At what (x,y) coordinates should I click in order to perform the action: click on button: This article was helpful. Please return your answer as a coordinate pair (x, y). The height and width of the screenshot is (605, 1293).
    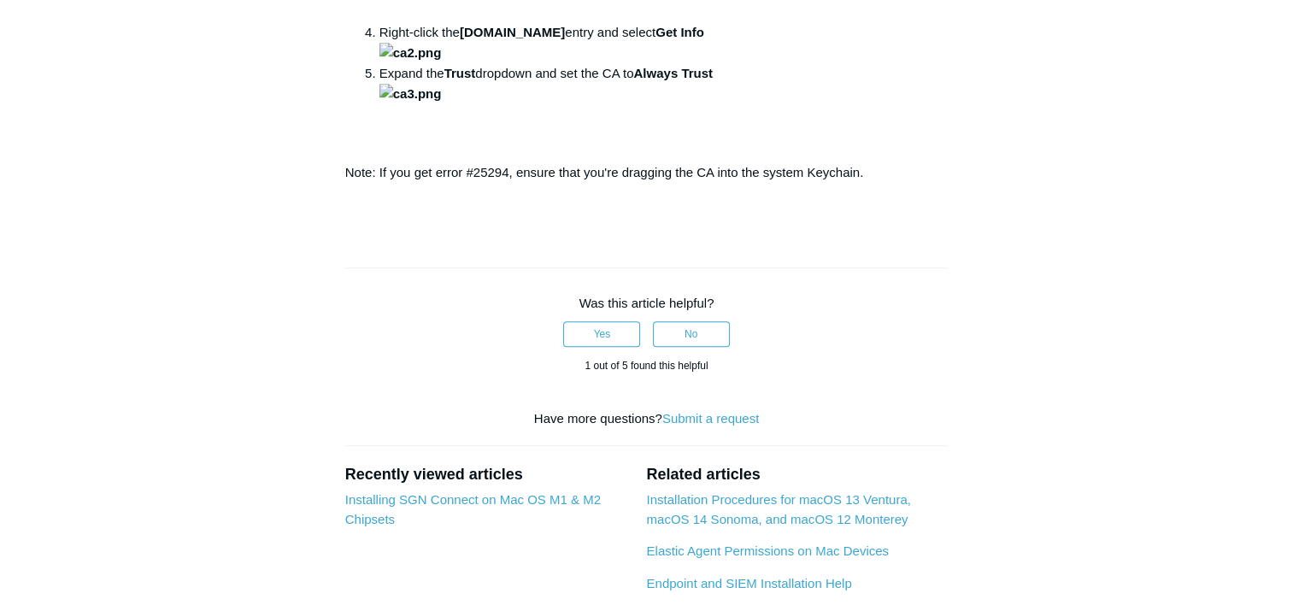
    Looking at the image, I should click on (602, 334).